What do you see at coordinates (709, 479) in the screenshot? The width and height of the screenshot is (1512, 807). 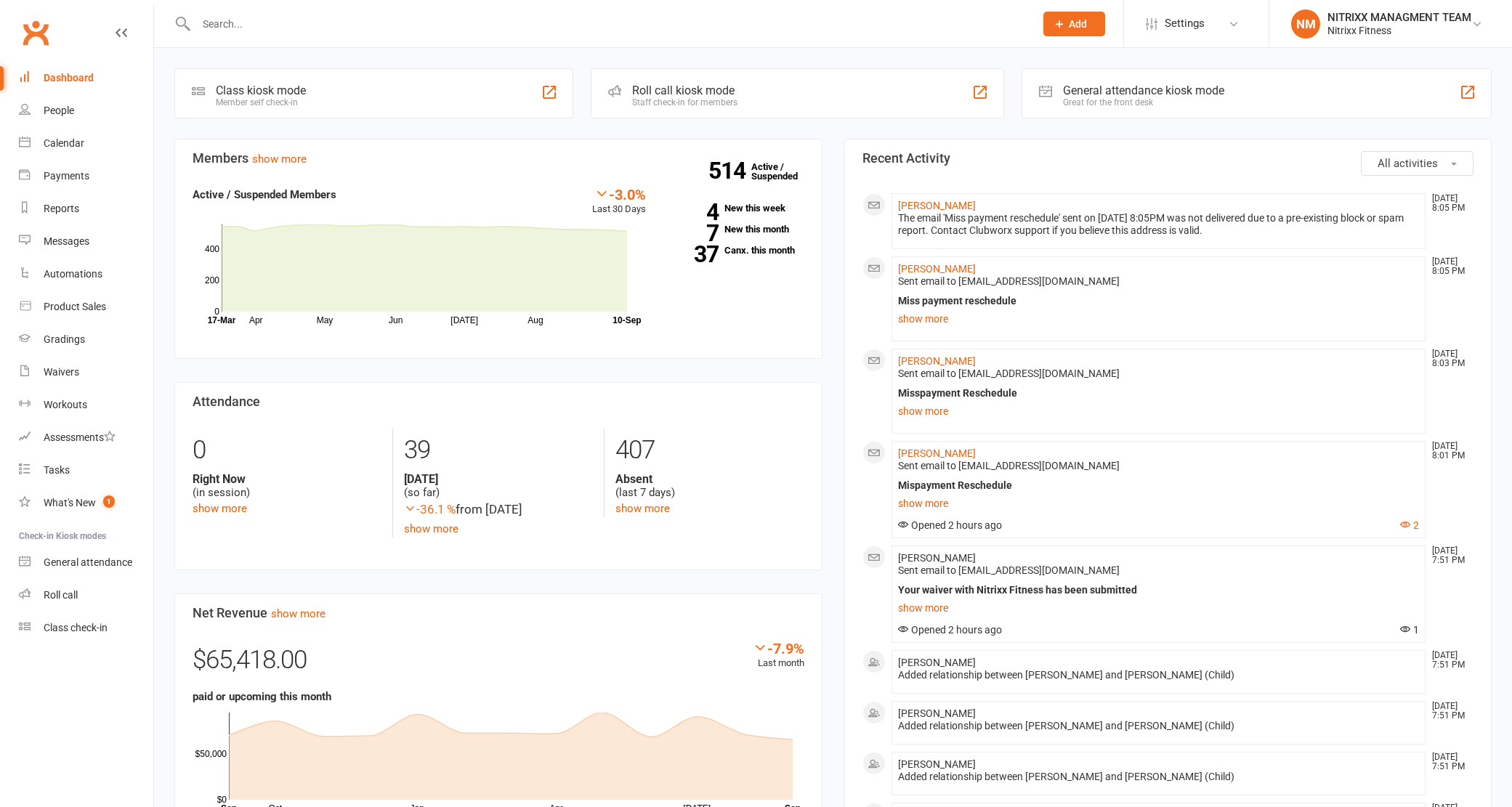 I see `strong: Absent` at bounding box center [709, 479].